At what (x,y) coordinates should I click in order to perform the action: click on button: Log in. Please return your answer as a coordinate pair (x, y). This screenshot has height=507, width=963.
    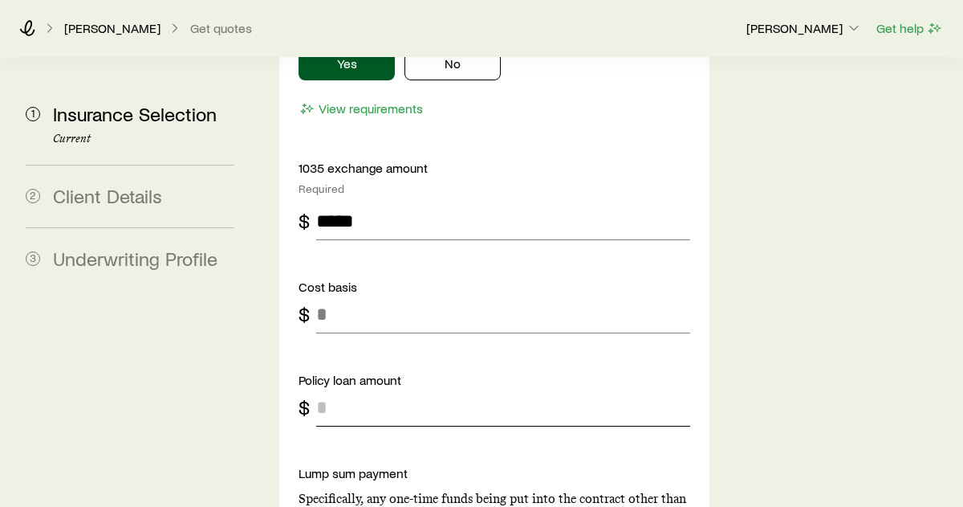
    Looking at the image, I should click on (27, 121).